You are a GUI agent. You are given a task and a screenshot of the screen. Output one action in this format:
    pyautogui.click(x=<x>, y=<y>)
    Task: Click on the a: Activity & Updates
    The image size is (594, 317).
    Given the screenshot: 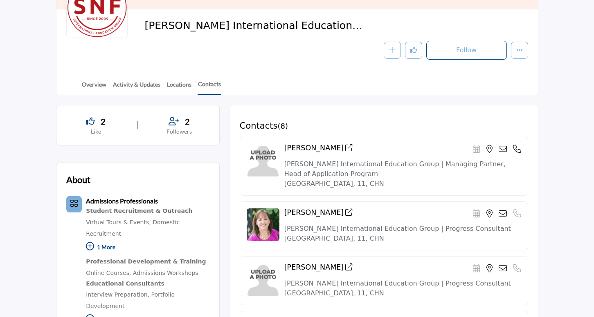 What is the action you would take?
    pyautogui.click(x=137, y=87)
    